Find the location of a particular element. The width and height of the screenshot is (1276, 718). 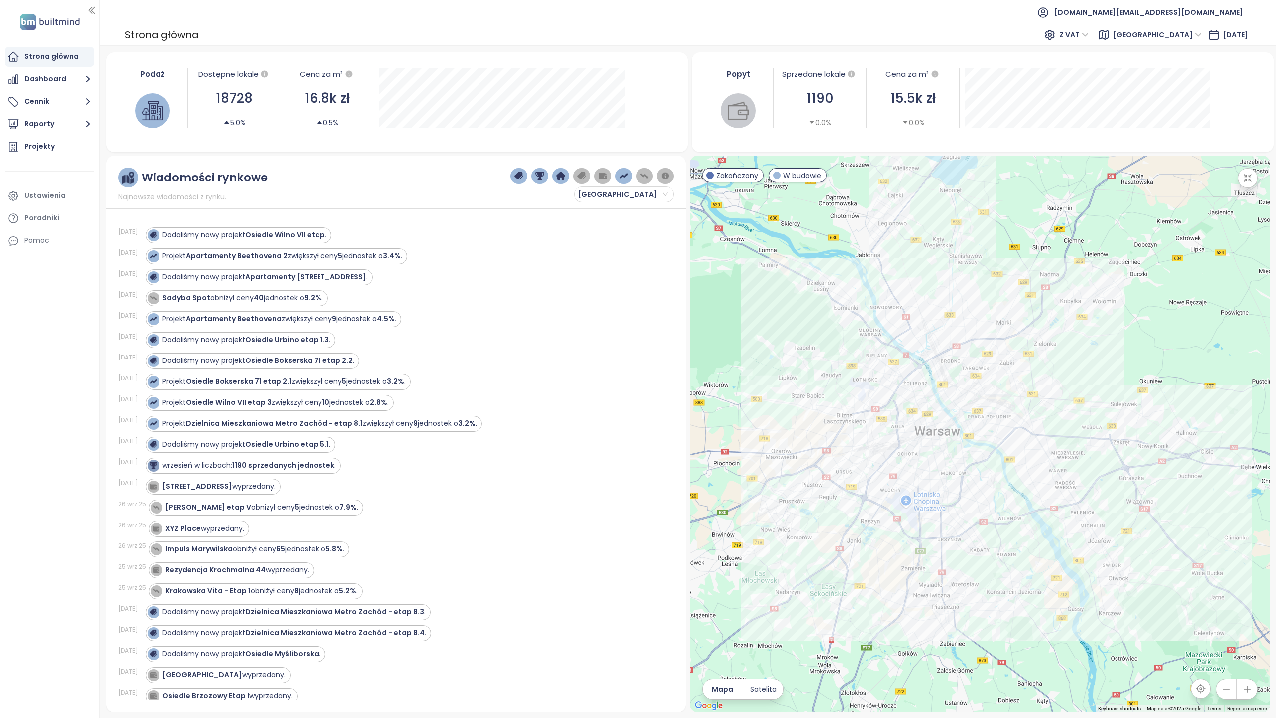

strong: 7.9% is located at coordinates (348, 507).